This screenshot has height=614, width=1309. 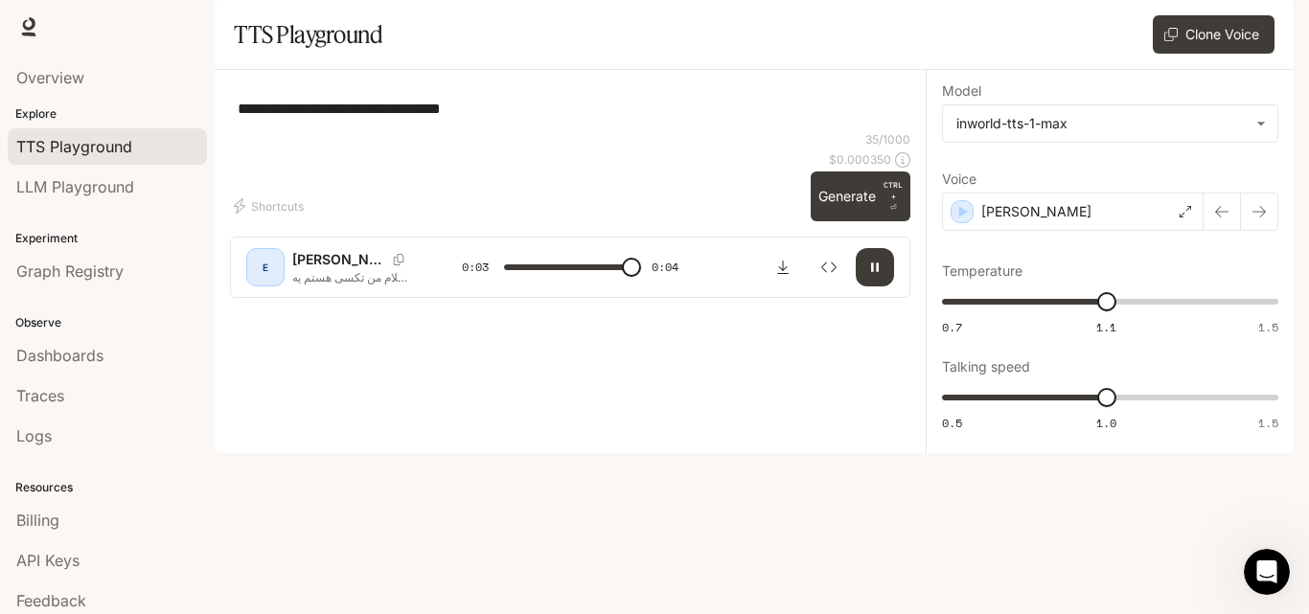 I want to click on button: Copy Voice ID, so click(x=399, y=260).